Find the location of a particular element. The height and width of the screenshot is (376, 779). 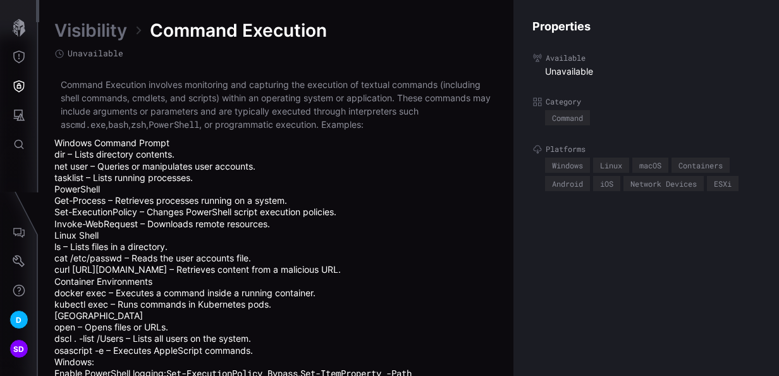

li: Invoke-WebRequest – Downloads remote resources. is located at coordinates (276, 224).